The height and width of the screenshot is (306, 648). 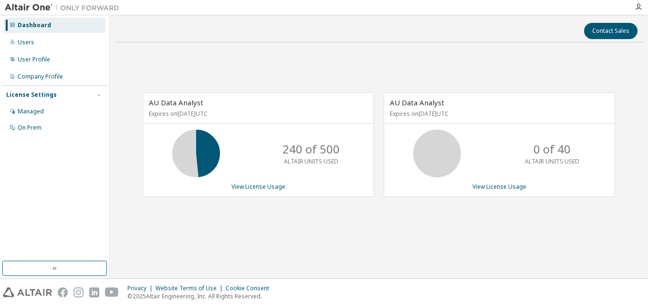 I want to click on div: Cookie Consent, so click(x=250, y=288).